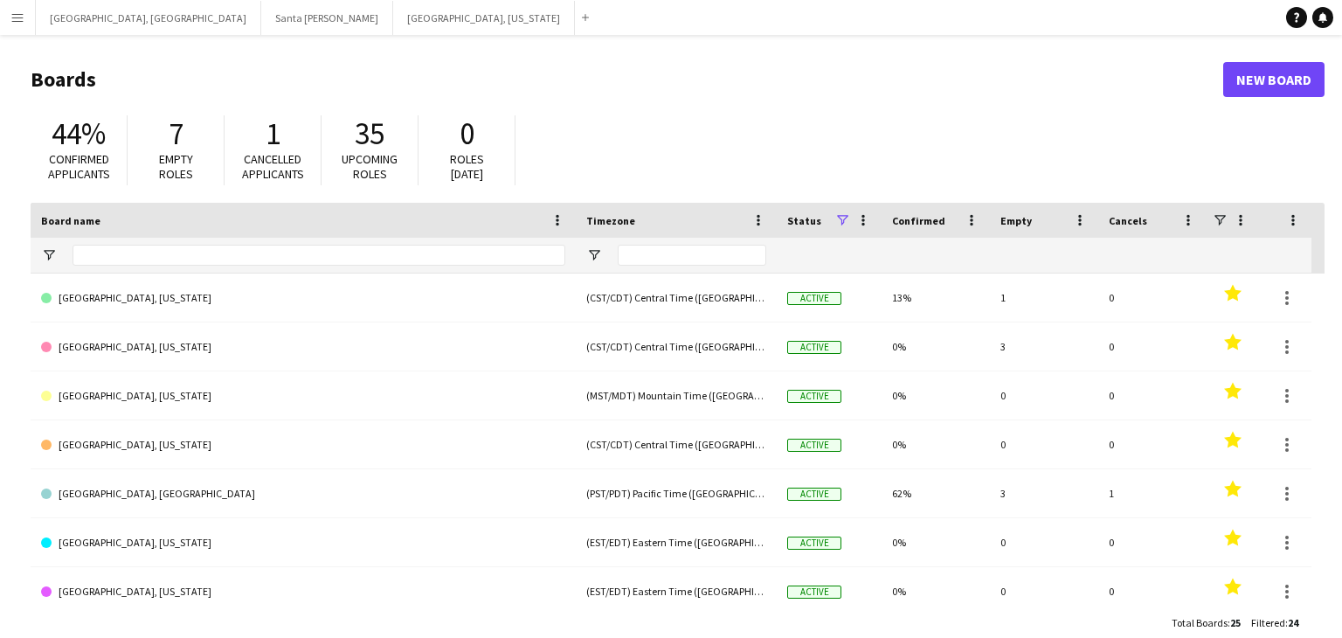 The width and height of the screenshot is (1342, 638). What do you see at coordinates (804, 220) in the screenshot?
I see `span: Status` at bounding box center [804, 220].